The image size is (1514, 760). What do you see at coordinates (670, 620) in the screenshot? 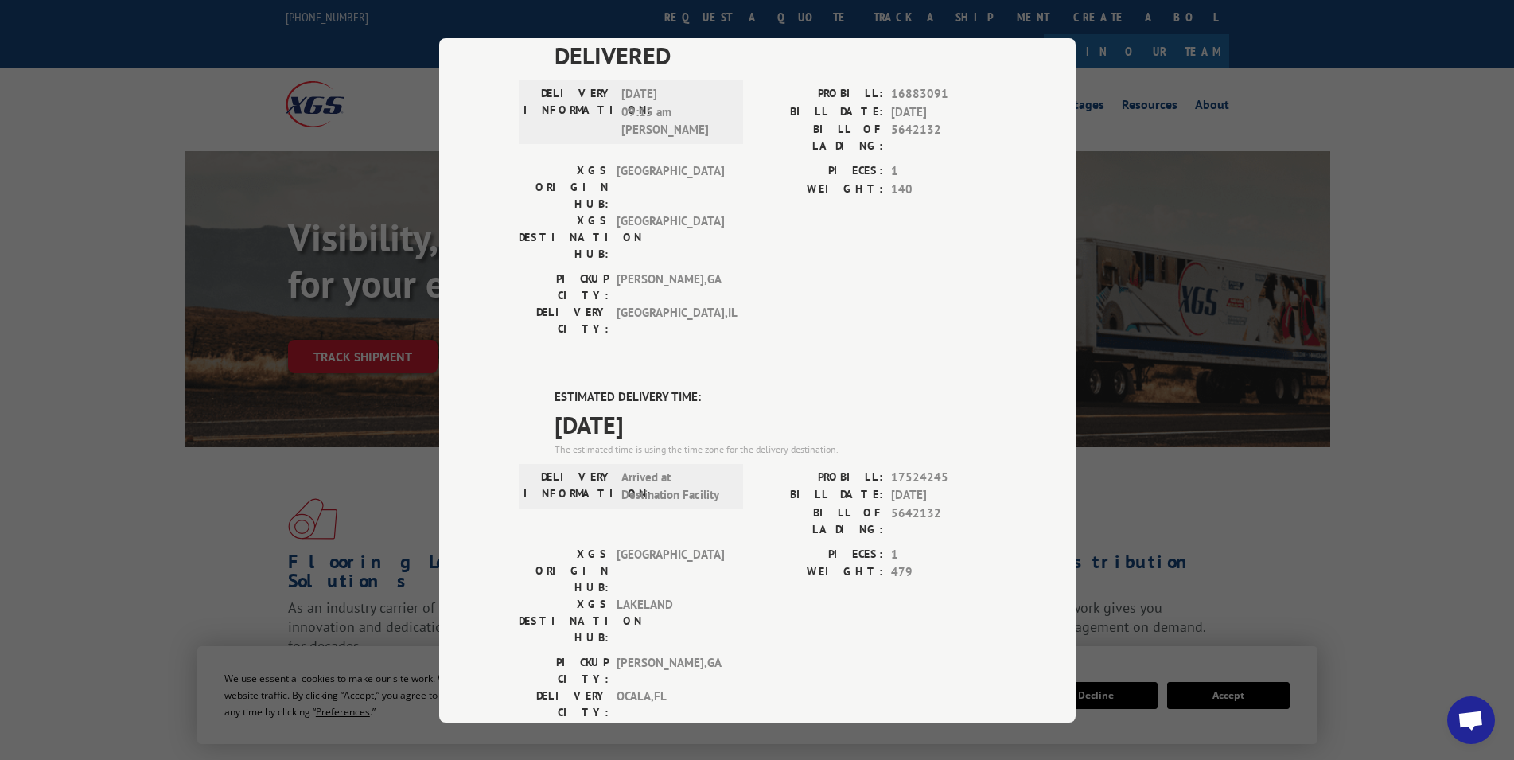
I see `span: LAKELAND` at bounding box center [670, 620].